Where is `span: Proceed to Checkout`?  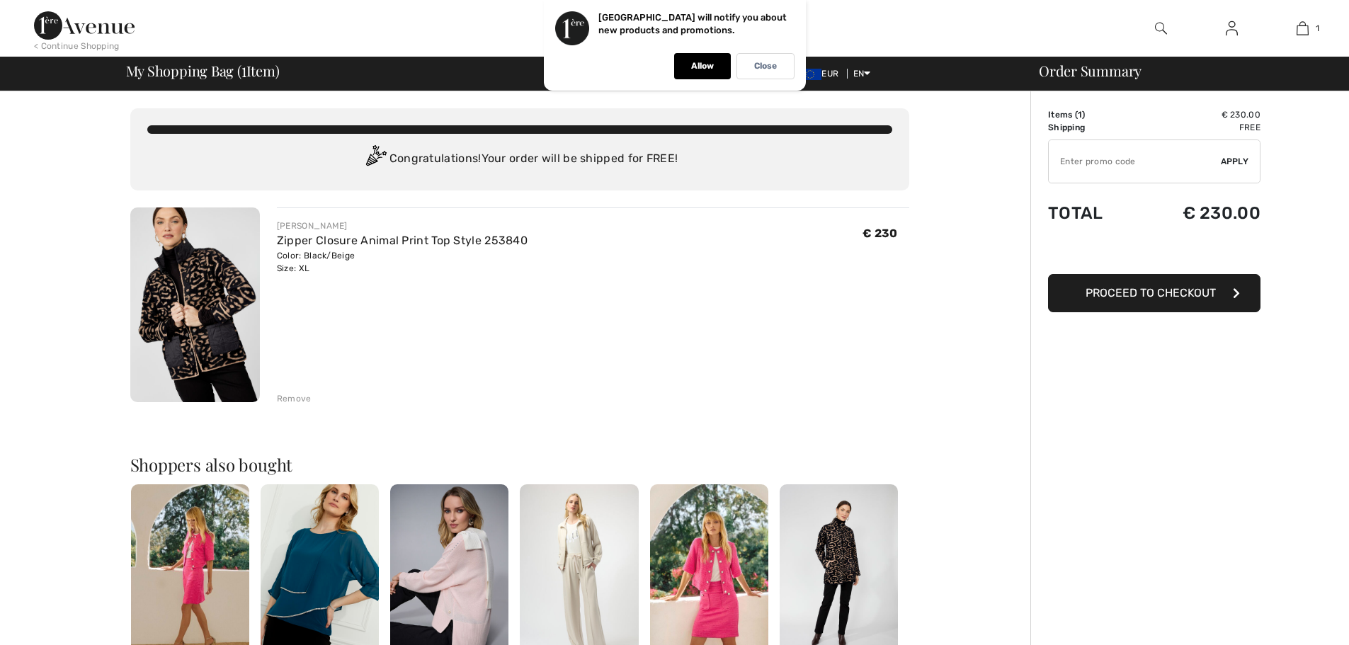 span: Proceed to Checkout is located at coordinates (1150, 292).